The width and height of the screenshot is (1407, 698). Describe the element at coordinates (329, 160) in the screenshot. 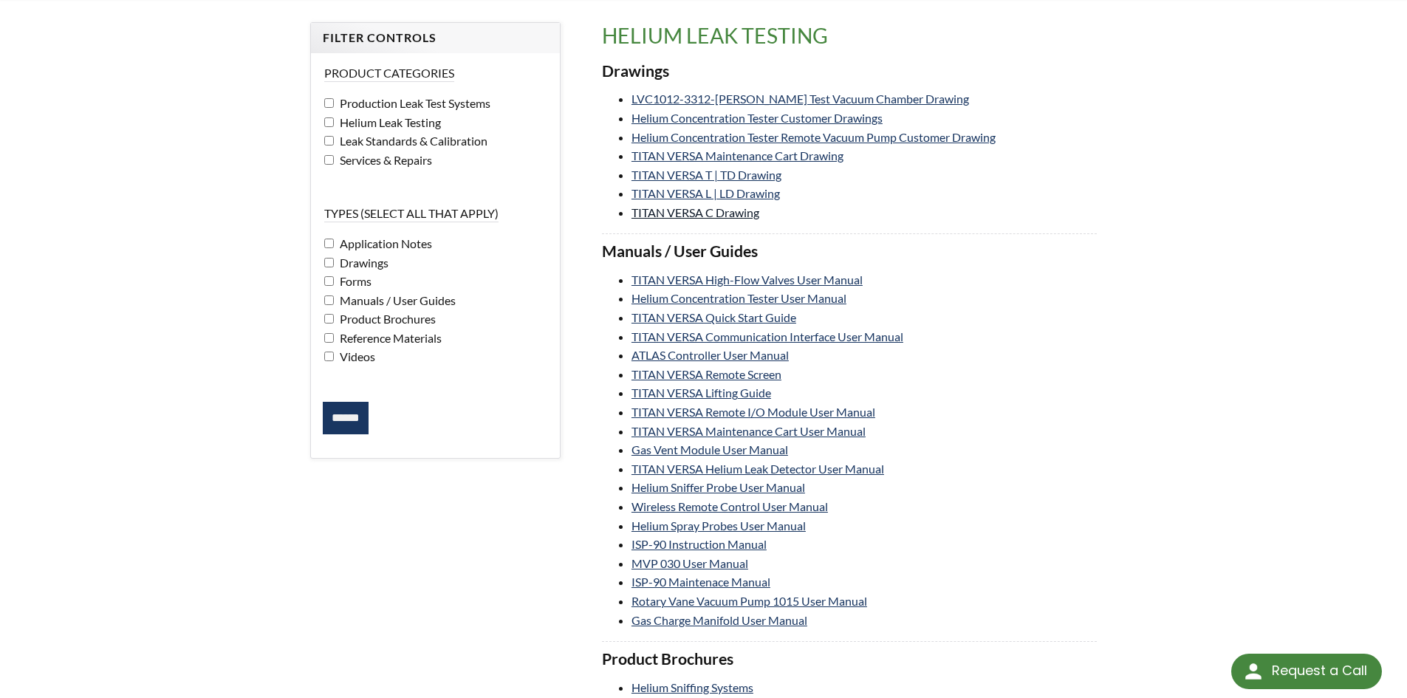

I see `input: Services & Repairs` at that location.